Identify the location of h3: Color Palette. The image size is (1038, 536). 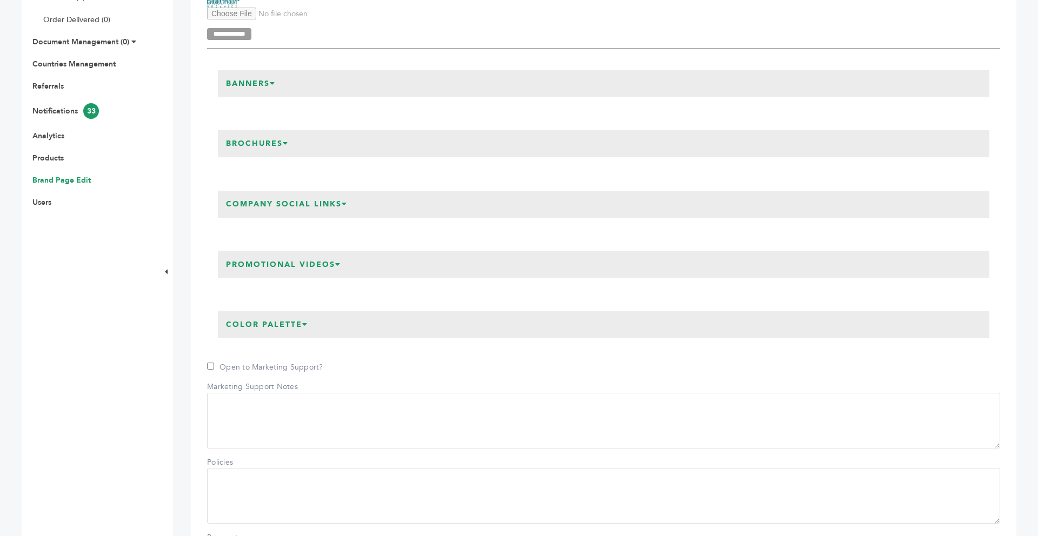
(267, 325).